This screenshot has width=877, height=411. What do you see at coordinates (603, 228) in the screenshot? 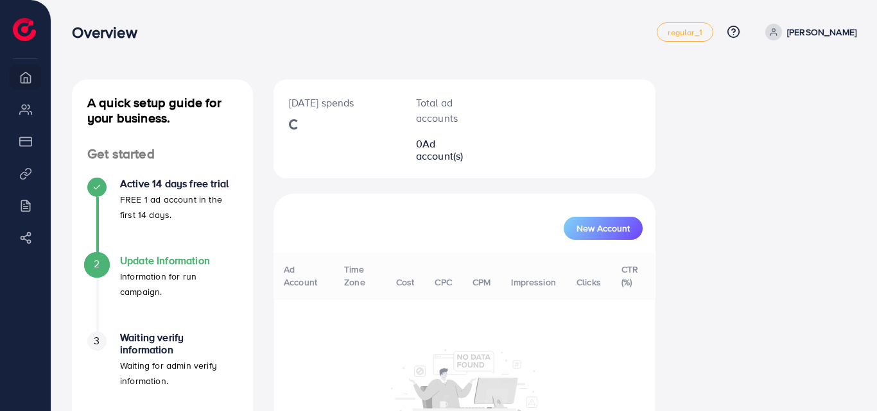
I see `span: New Account` at bounding box center [603, 228].